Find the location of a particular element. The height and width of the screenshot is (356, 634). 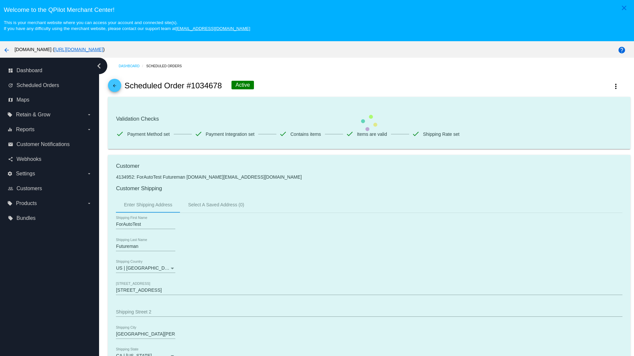

i: dashboard is located at coordinates (11, 71).